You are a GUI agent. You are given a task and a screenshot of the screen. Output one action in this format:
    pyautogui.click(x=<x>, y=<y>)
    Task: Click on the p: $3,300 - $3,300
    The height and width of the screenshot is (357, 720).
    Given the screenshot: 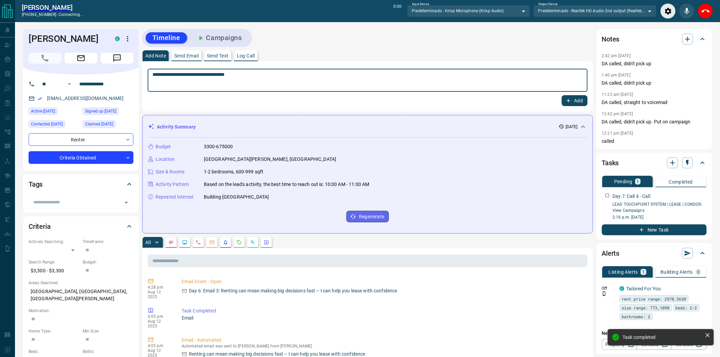 What is the action you would take?
    pyautogui.click(x=54, y=271)
    